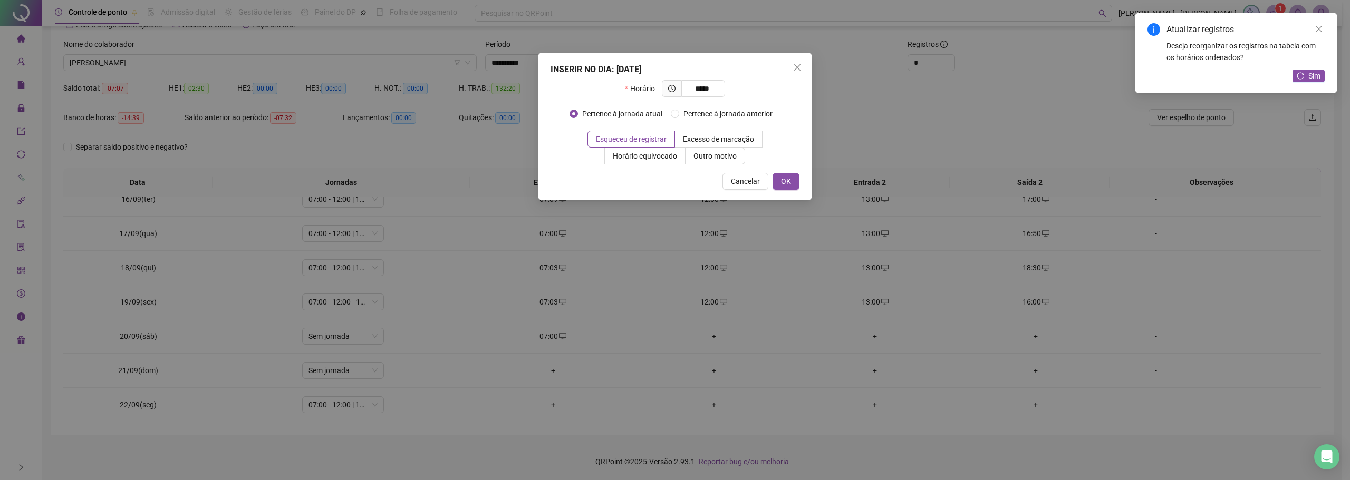  Describe the element at coordinates (1300, 76) in the screenshot. I see `span: reload` at that location.